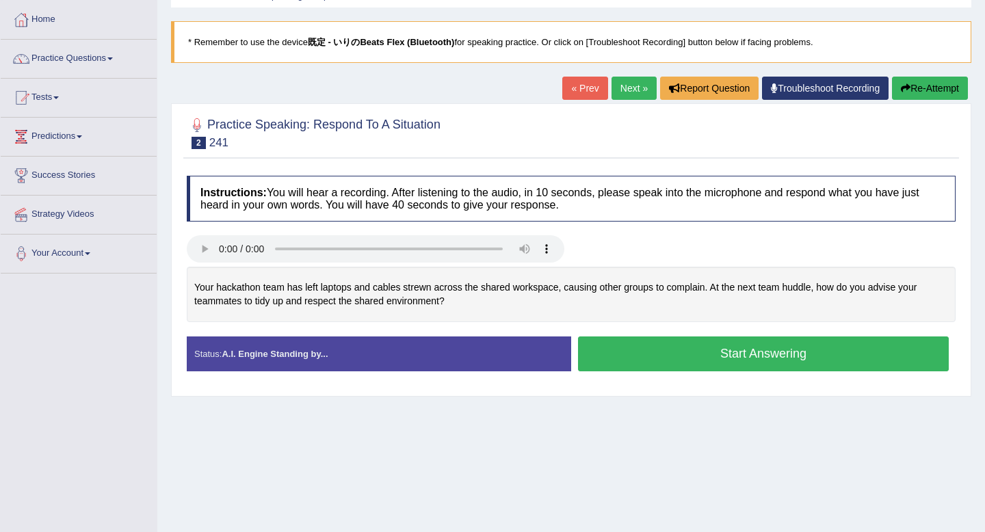 This screenshot has width=985, height=532. I want to click on a: « Prev, so click(585, 88).